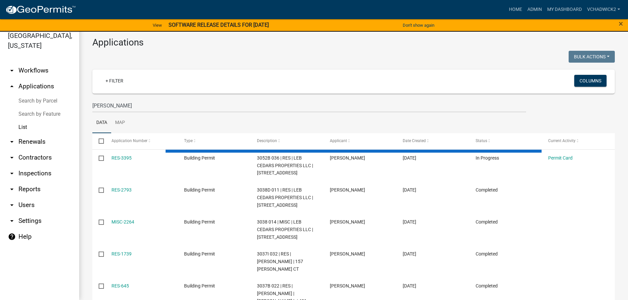 Image resolution: width=628 pixels, height=300 pixels. Describe the element at coordinates (621, 24) in the screenshot. I see `button: Close` at that location.